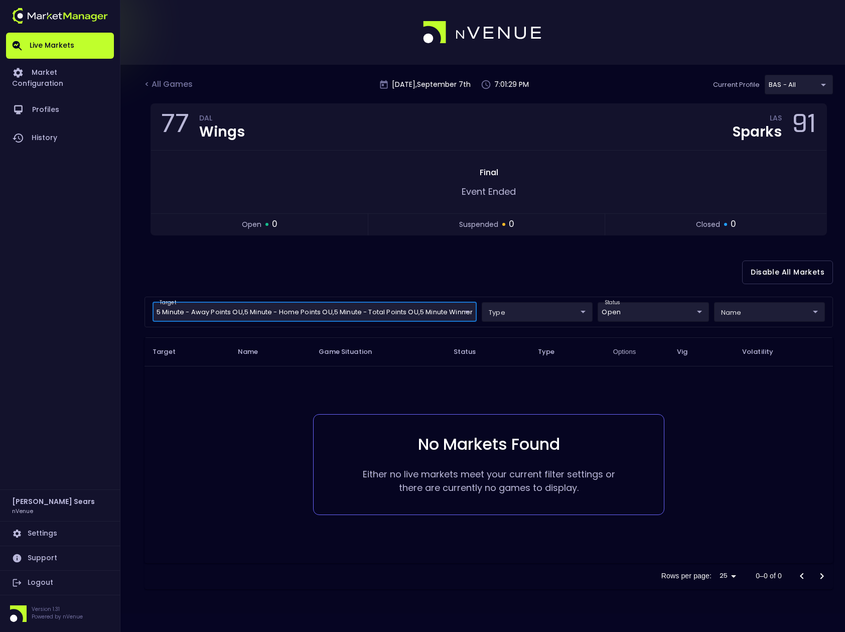 This screenshot has height=632, width=845. I want to click on span: closed, so click(708, 224).